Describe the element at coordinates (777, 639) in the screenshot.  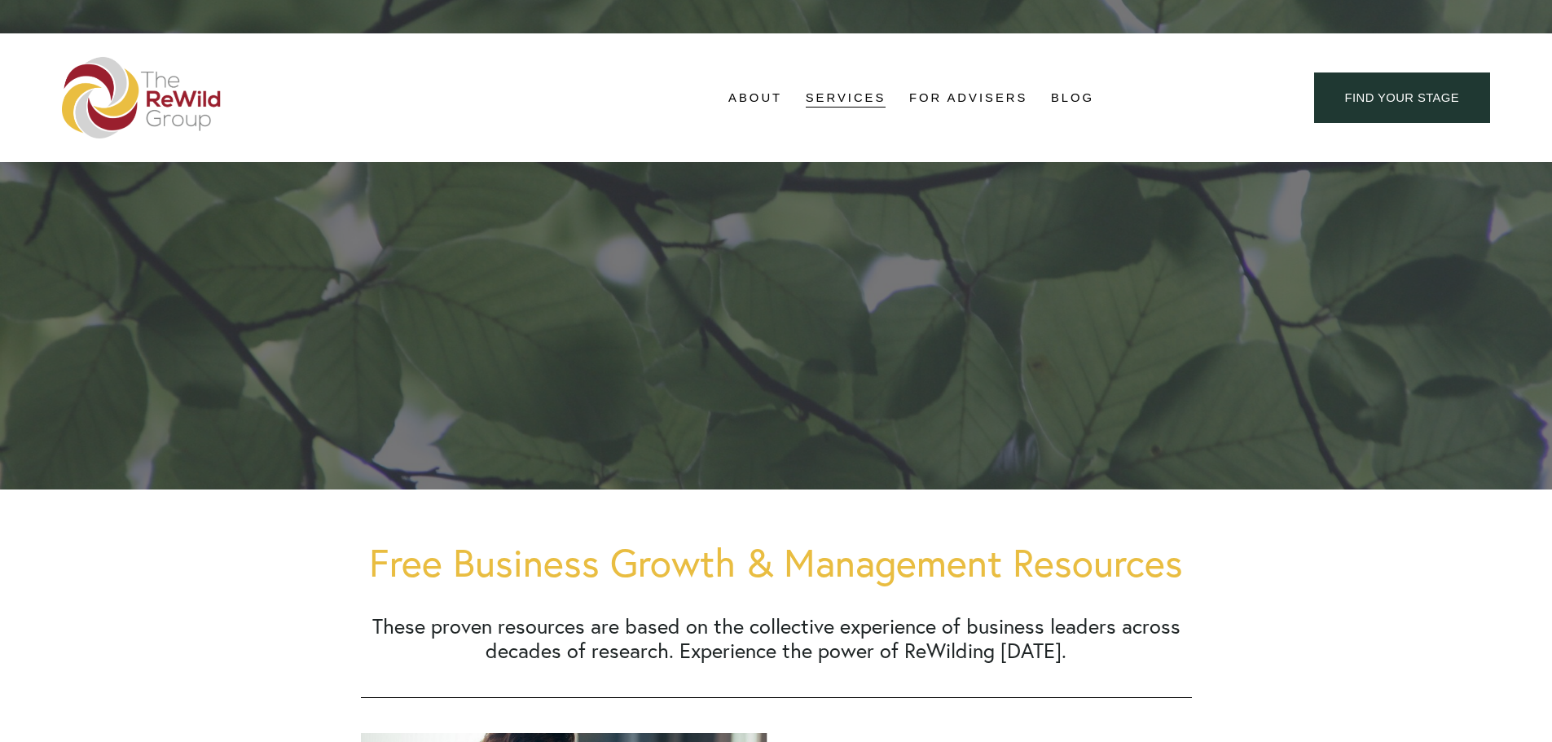
I see `h2: These proven resources are based on the collective experience of business leaders across decades ...` at that location.